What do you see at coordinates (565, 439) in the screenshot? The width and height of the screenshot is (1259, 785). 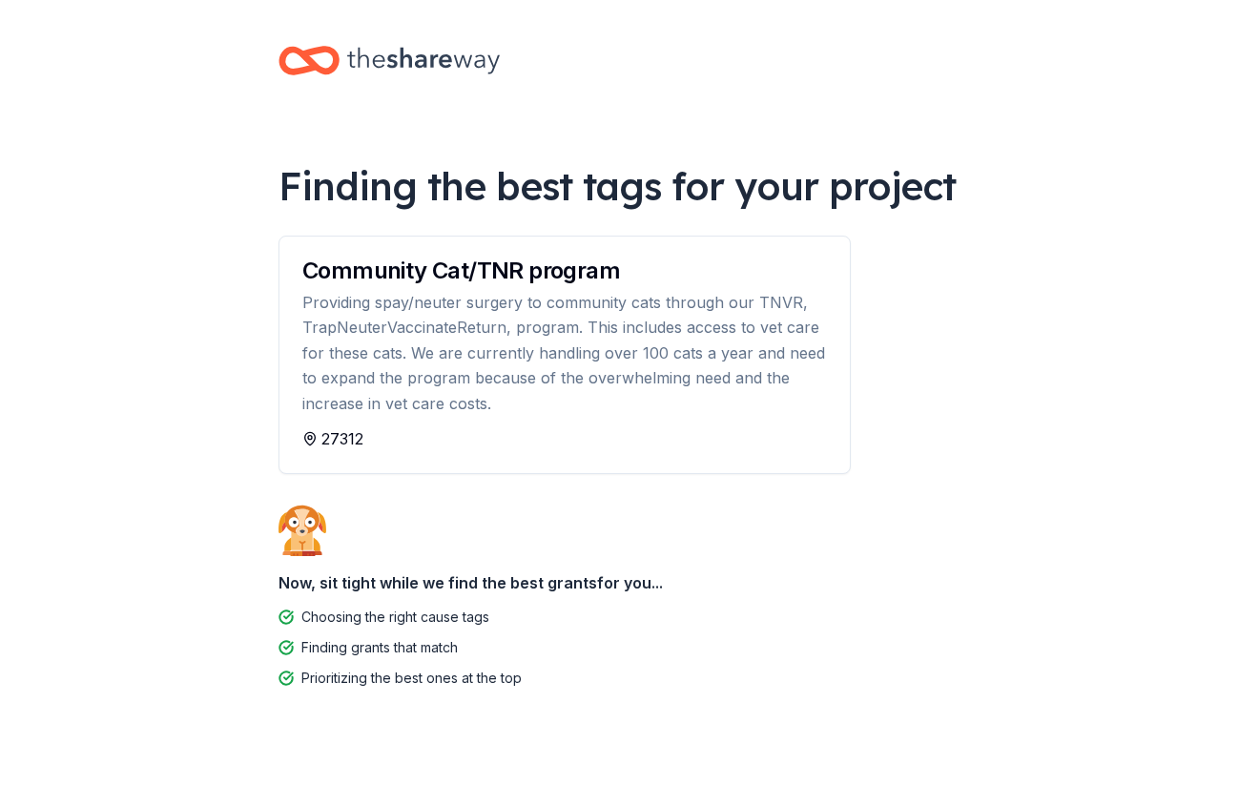 I see `div: 27312` at bounding box center [565, 439].